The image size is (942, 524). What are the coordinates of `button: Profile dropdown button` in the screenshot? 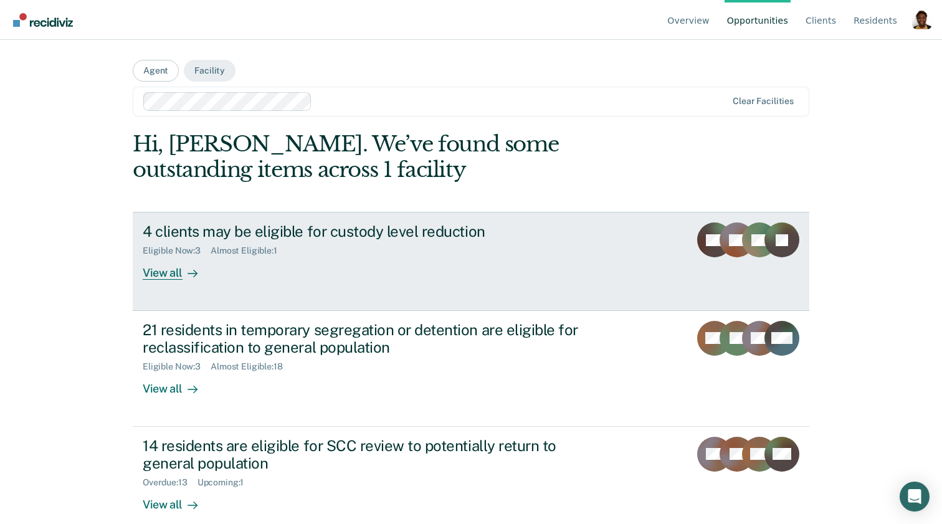 It's located at (922, 19).